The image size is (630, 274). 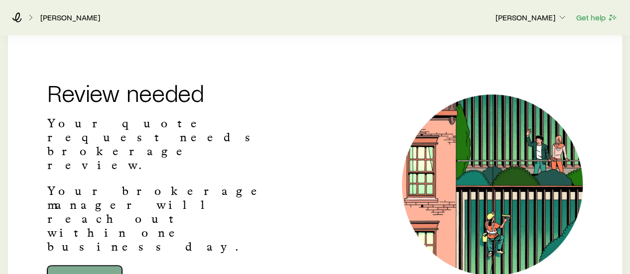 What do you see at coordinates (157, 219) in the screenshot?
I see `p: Your brokerage manager will reach out within one business day.` at bounding box center [157, 219].